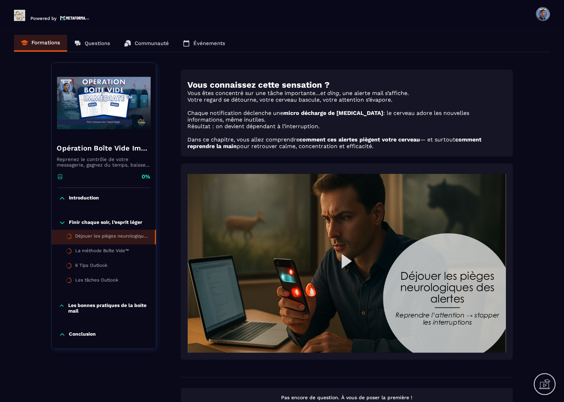  I want to click on p: Pas encore de question. À vous de poser la première !, so click(347, 398).